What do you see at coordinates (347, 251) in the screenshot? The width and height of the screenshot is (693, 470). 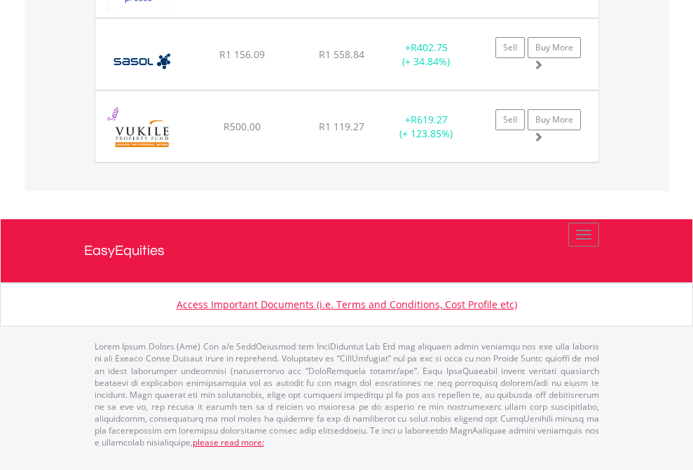 I see `a: EasyEquities` at bounding box center [347, 251].